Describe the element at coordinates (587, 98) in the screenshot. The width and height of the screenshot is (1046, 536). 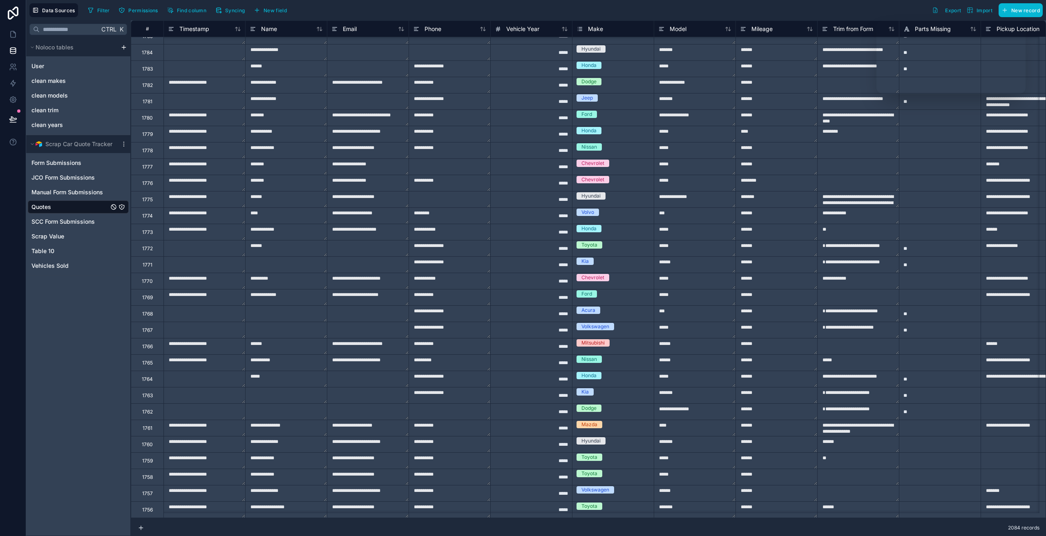
I see `div: Jeep` at that location.